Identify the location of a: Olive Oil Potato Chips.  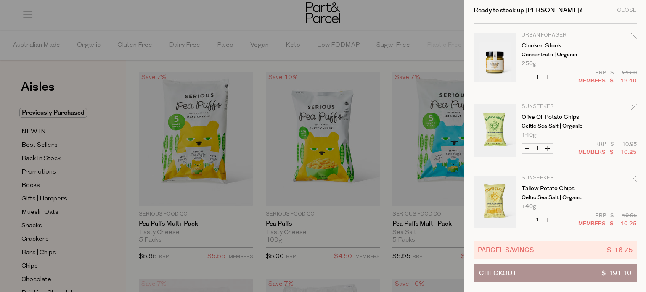
(554, 117).